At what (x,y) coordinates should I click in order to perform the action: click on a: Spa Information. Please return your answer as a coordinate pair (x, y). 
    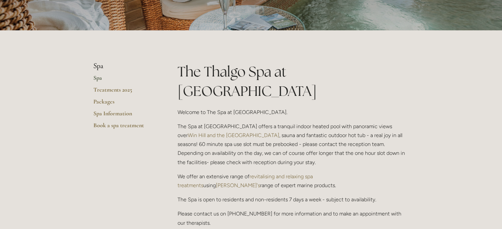
    Looking at the image, I should click on (125, 116).